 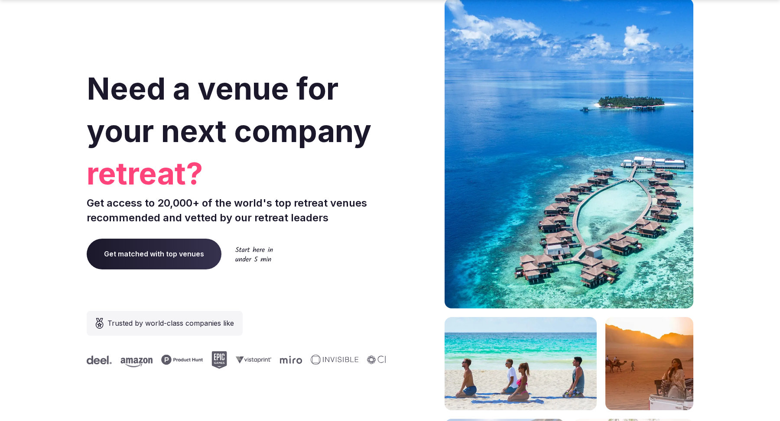 I want to click on span: Get matched with top venues, so click(x=154, y=254).